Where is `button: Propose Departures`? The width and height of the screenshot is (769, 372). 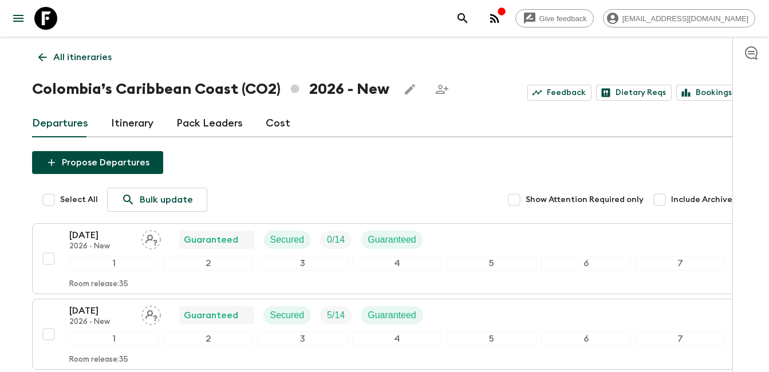 button: Propose Departures is located at coordinates (97, 163).